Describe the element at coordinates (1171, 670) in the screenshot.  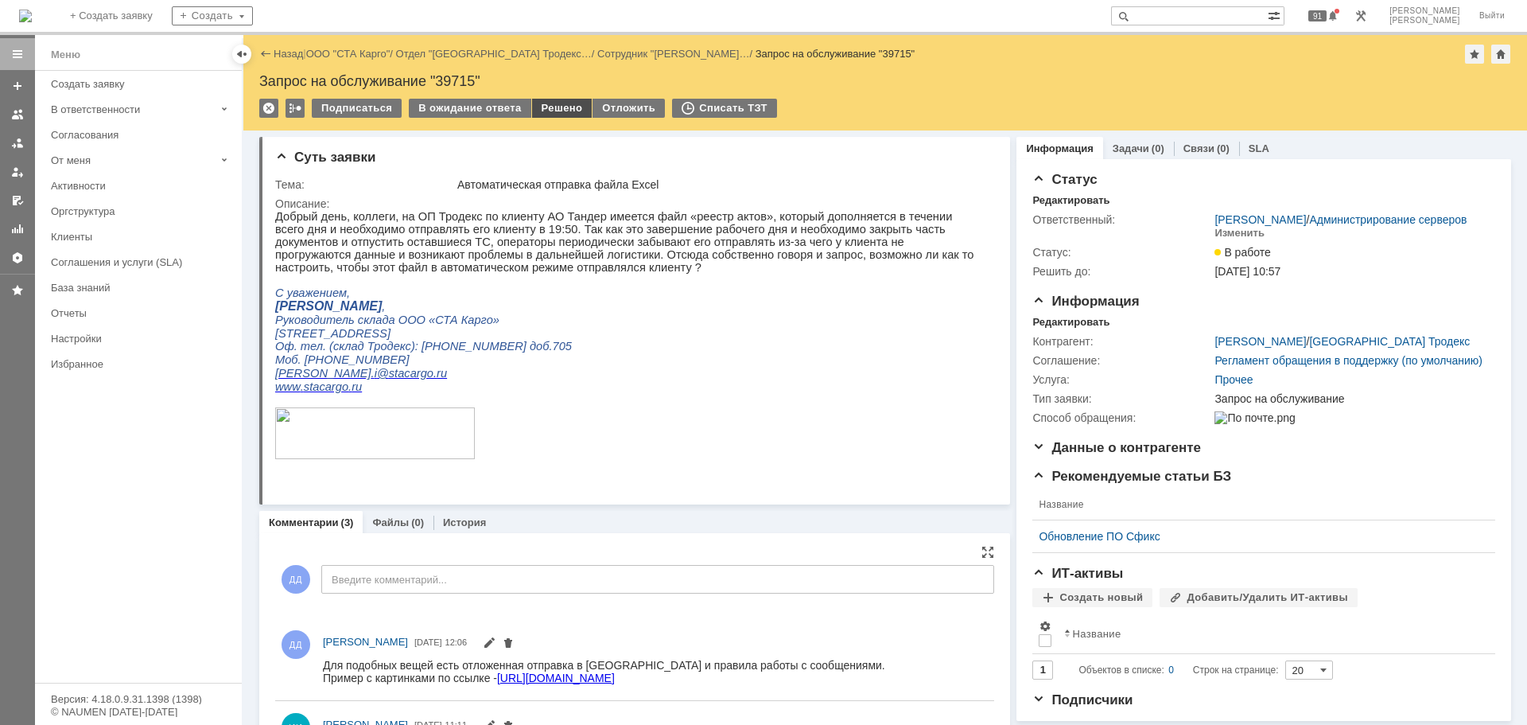
I see `div: 0` at that location.